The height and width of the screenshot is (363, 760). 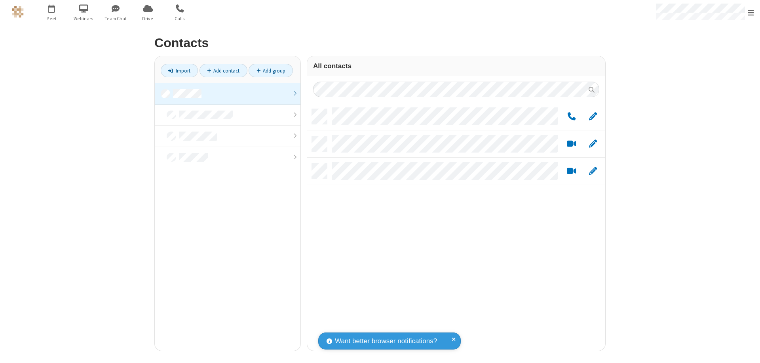 I want to click on span: Drive, so click(x=148, y=19).